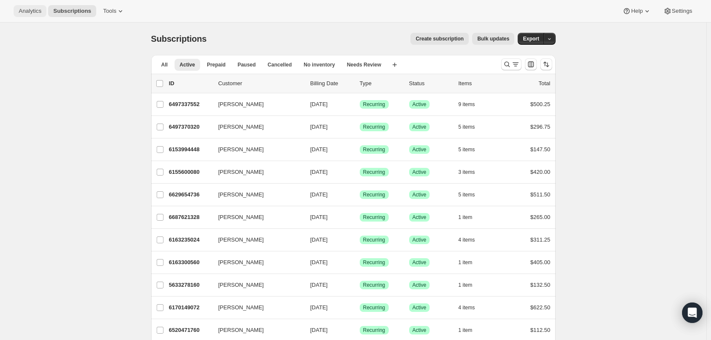 This screenshot has height=340, width=711. Describe the element at coordinates (540, 239) in the screenshot. I see `span: $311.25` at that location.